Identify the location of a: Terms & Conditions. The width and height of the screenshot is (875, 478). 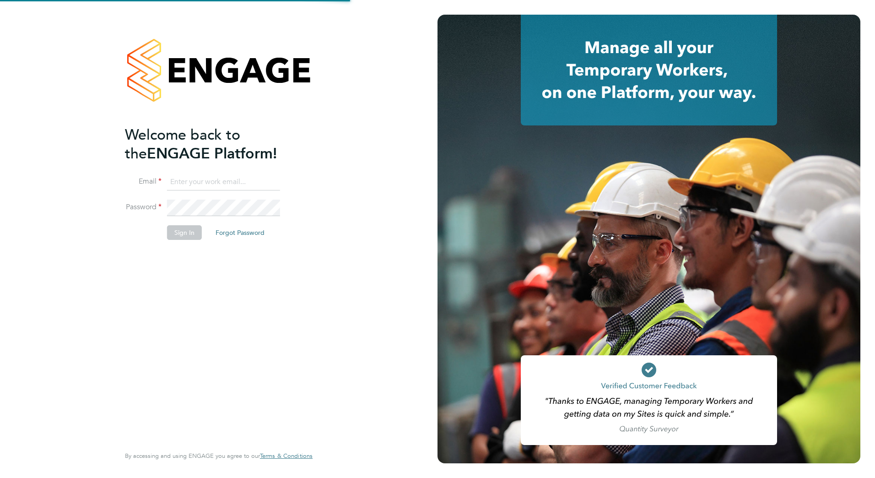
(286, 456).